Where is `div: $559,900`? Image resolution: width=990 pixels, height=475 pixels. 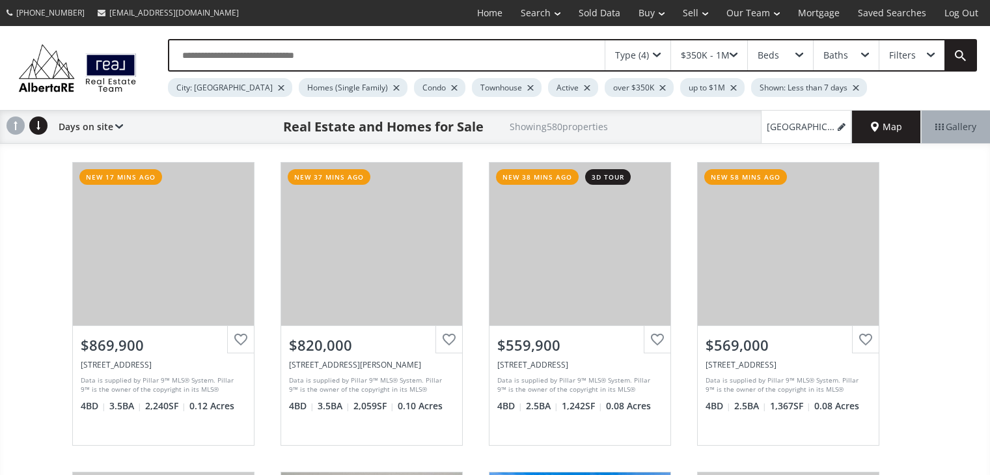
div: $559,900 is located at coordinates (580, 345).